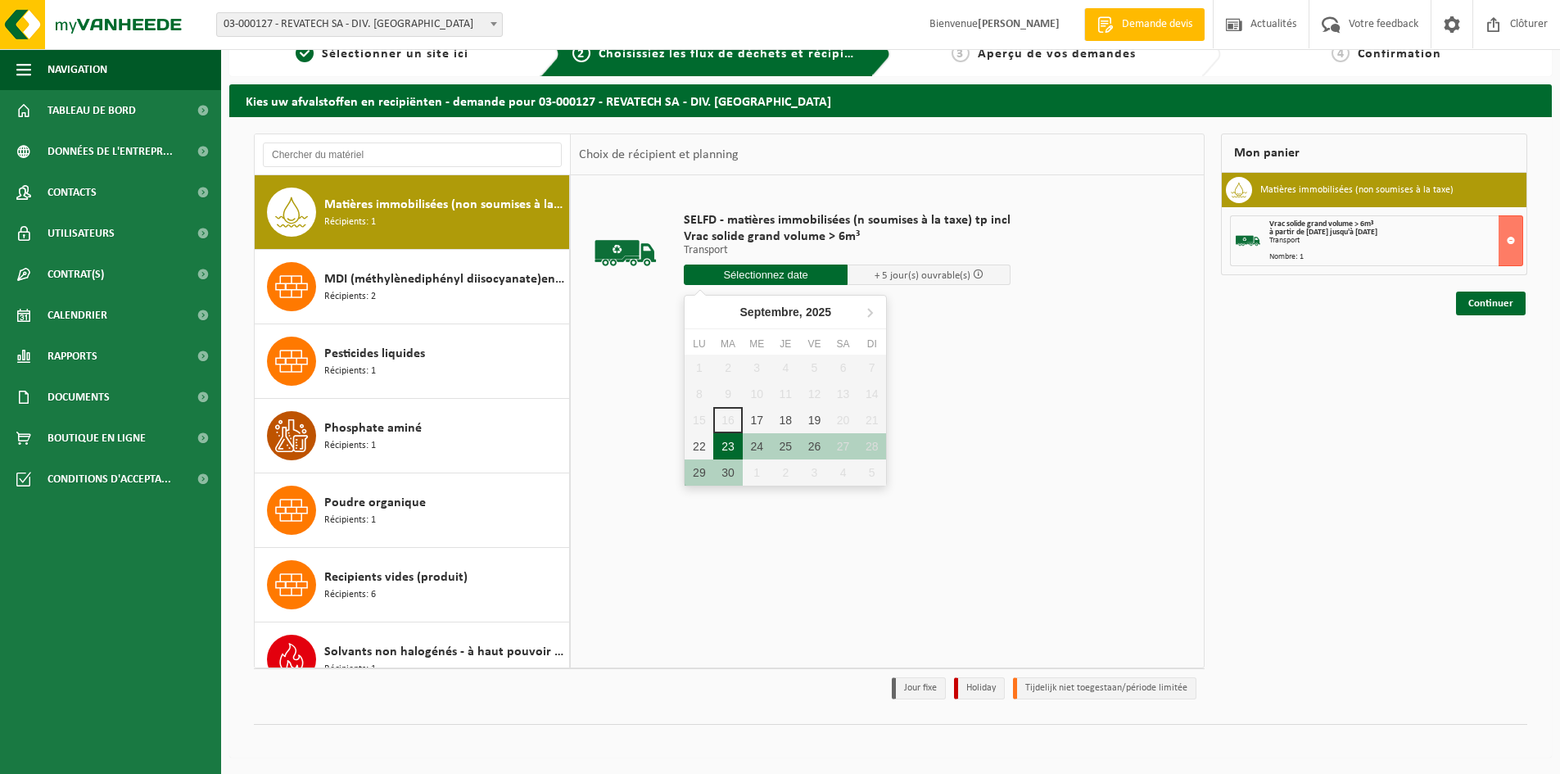  I want to click on div: 30, so click(727, 473).